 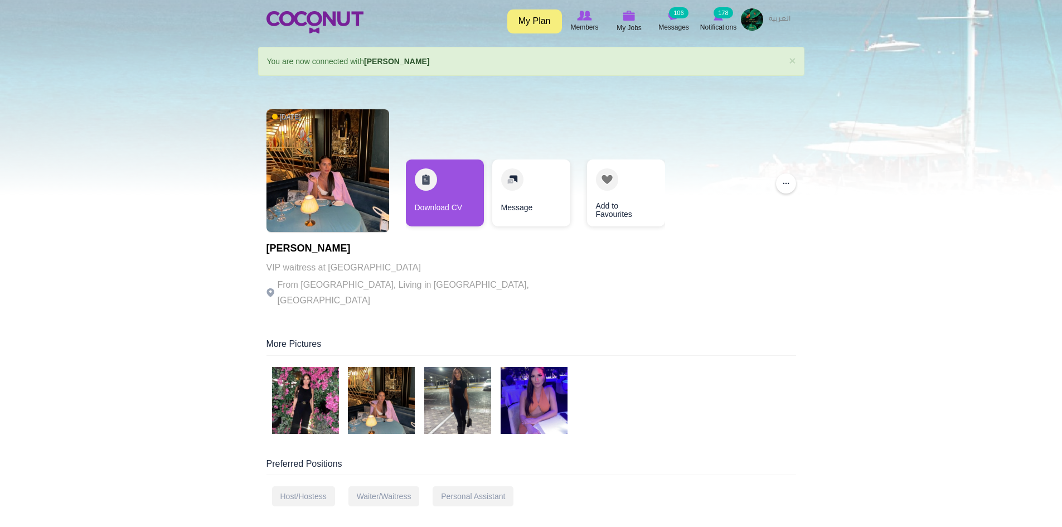 What do you see at coordinates (445, 196) in the screenshot?
I see `div: 1 / 3` at bounding box center [445, 196].